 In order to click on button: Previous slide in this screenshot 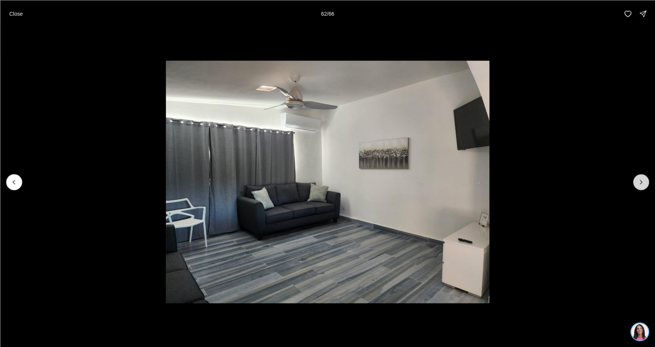, I will do `click(14, 182)`.